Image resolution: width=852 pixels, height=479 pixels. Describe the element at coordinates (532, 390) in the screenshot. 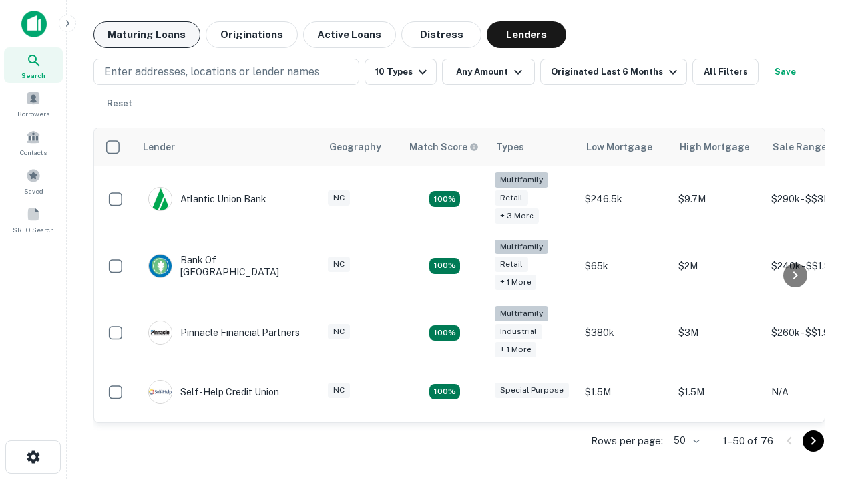

I see `div: Special Purpose` at that location.